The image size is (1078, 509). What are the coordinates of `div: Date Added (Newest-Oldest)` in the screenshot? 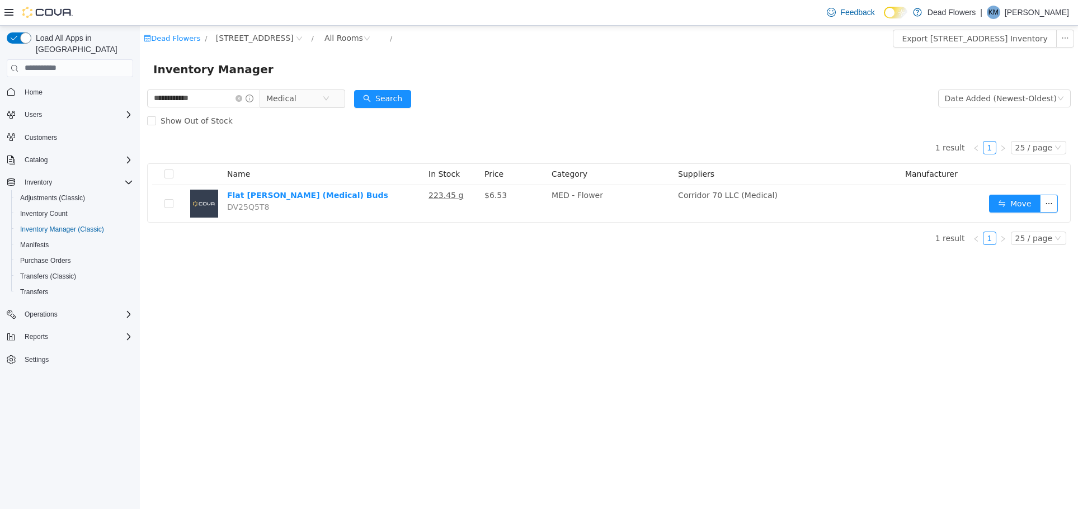 It's located at (861, 73).